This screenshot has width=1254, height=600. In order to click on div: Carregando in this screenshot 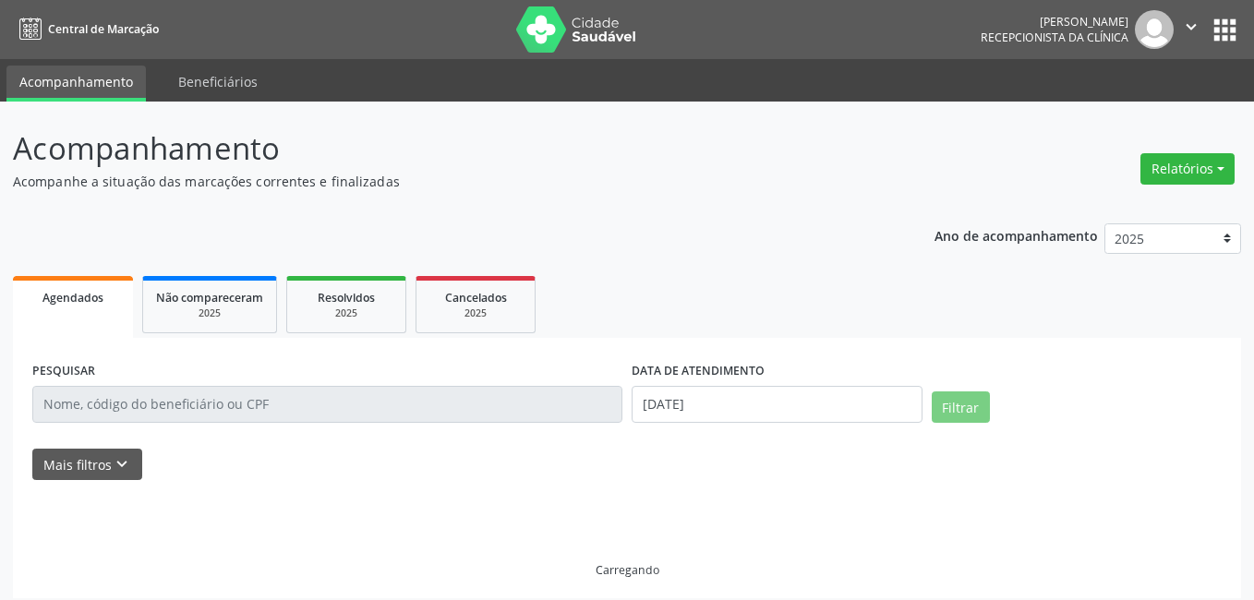, I will do `click(627, 570)`.